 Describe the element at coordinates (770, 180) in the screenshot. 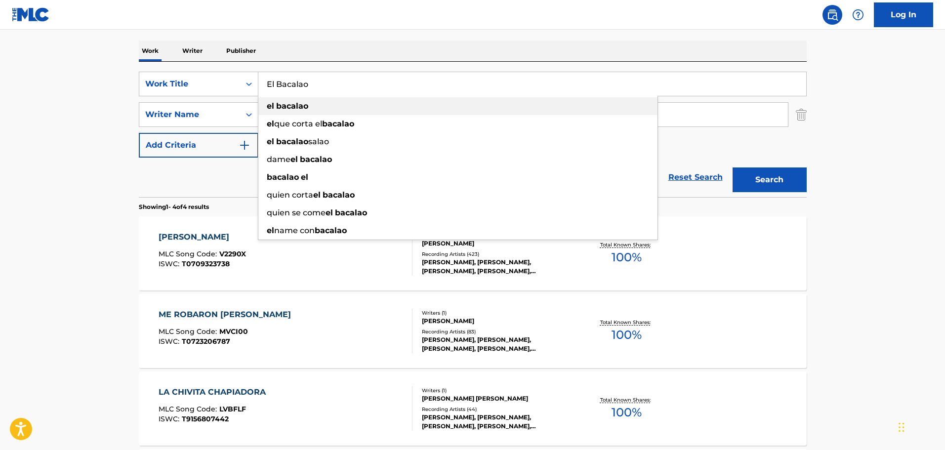

I see `button: Search` at that location.